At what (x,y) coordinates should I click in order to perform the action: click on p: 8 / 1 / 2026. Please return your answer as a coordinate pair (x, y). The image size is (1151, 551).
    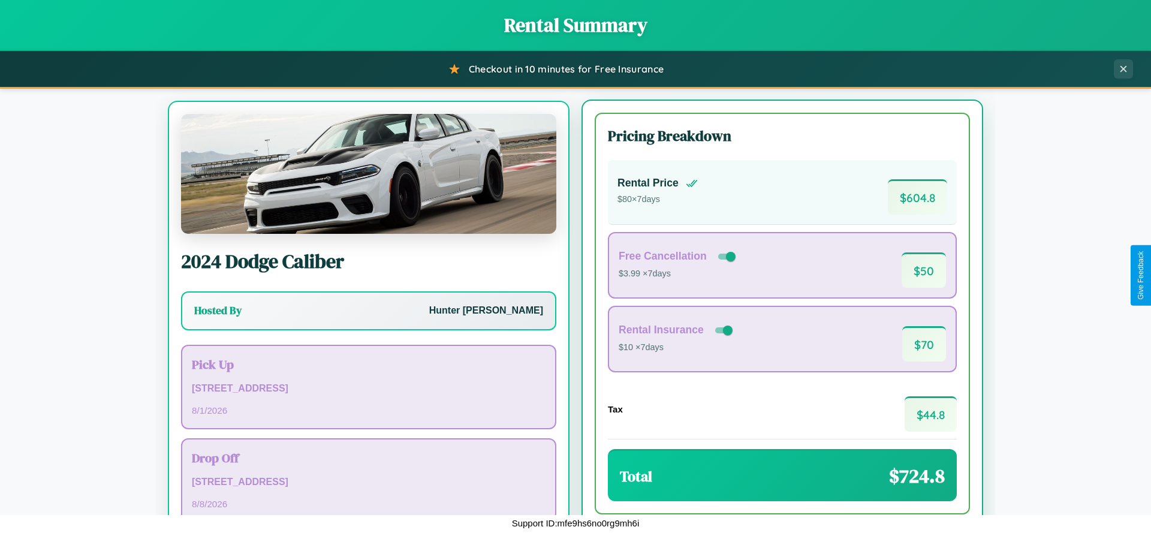
    Looking at the image, I should click on (369, 410).